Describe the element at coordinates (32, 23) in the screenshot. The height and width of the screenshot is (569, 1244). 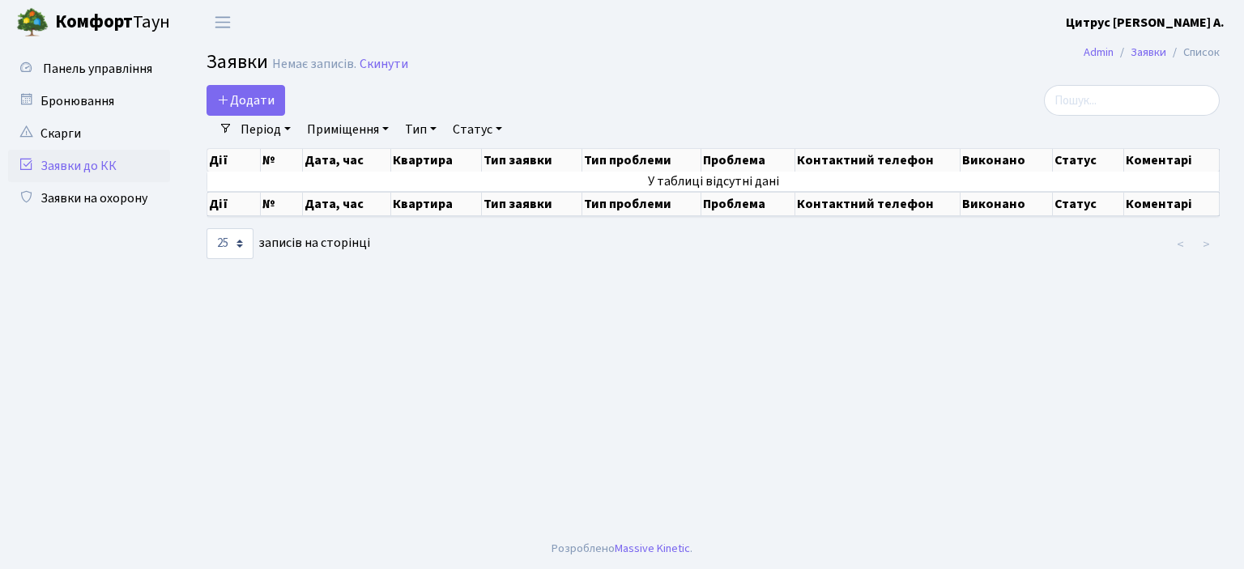
I see `img: logo.png` at that location.